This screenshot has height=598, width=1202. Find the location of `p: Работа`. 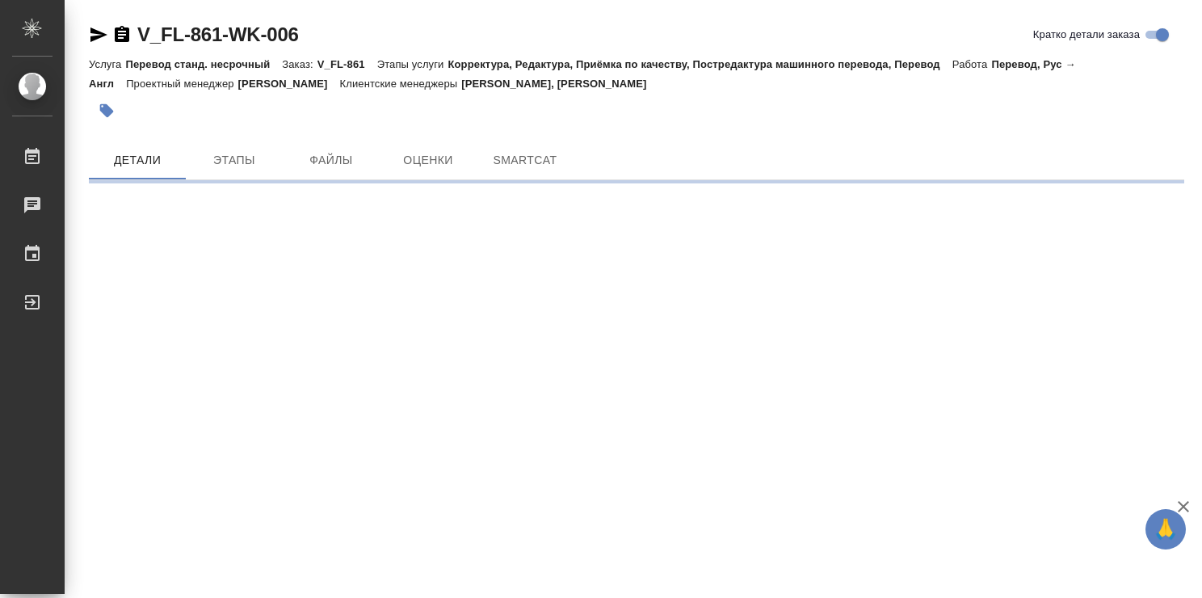

p: Работа is located at coordinates (972, 64).